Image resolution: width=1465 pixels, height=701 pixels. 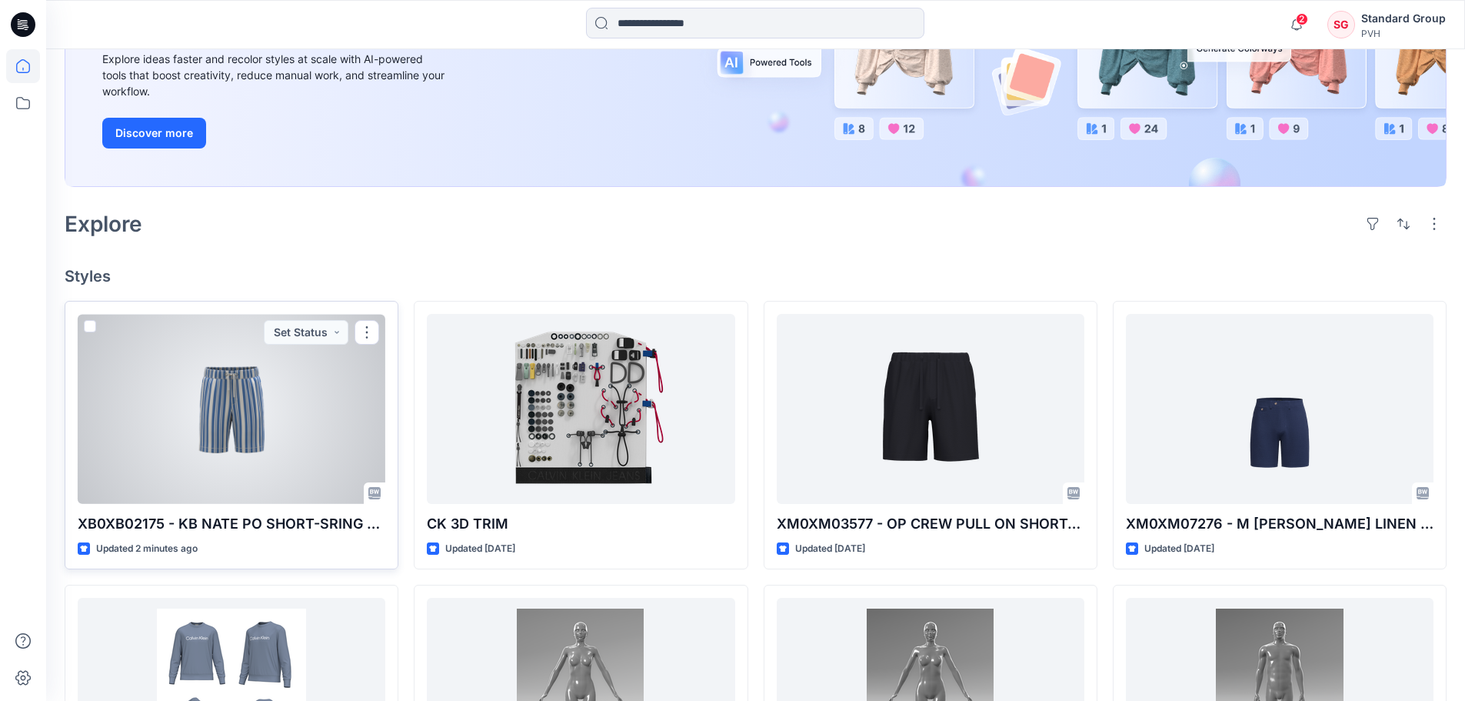 What do you see at coordinates (147, 548) in the screenshot?
I see `p: Updated 2 minutes ago` at bounding box center [147, 548].